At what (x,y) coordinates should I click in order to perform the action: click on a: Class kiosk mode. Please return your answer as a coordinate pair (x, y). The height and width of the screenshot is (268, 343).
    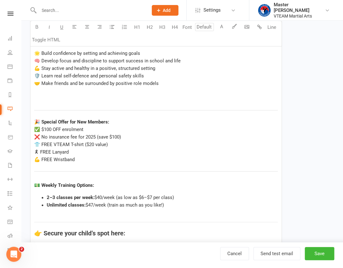
    Looking at the image, I should click on (14, 251).